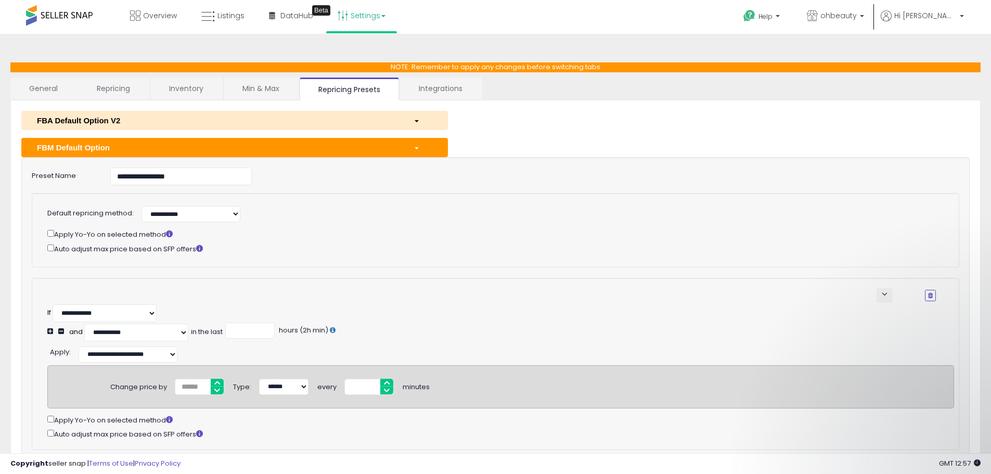 This screenshot has height=474, width=991. What do you see at coordinates (91, 213) in the screenshot?
I see `label: Default repricing method:` at bounding box center [91, 213].